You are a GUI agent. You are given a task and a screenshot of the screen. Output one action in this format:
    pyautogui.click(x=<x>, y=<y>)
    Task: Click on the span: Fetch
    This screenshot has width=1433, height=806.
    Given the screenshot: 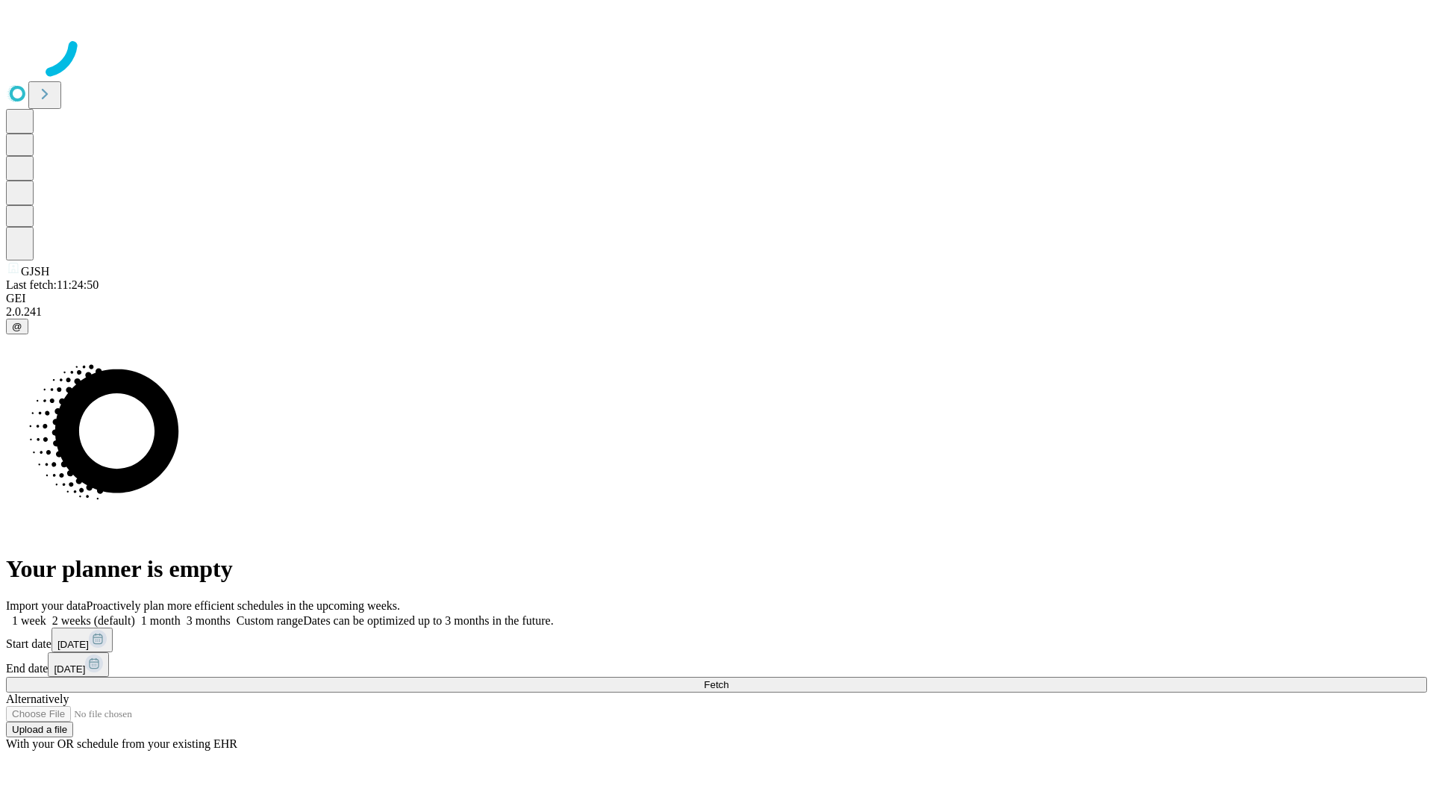 What is the action you would take?
    pyautogui.click(x=716, y=685)
    